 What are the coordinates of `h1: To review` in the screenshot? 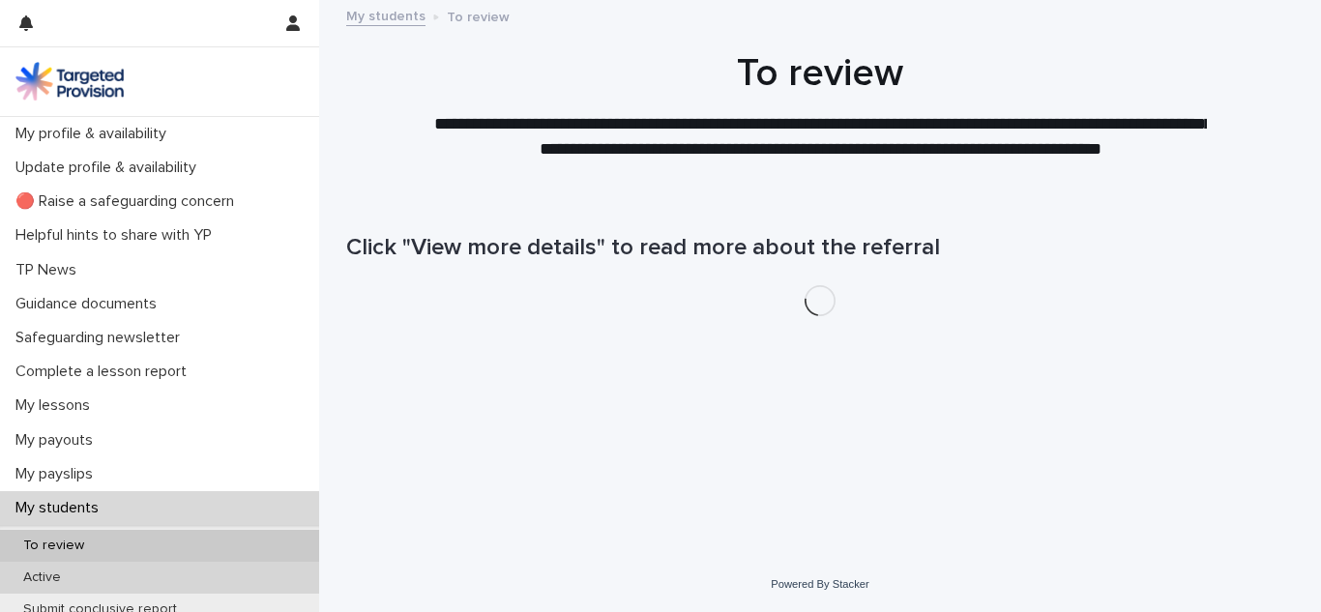 It's located at (820, 74).